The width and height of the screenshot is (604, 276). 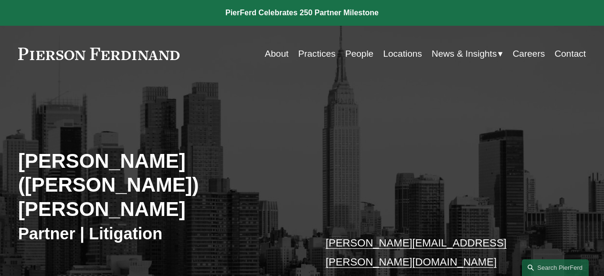 What do you see at coordinates (160, 234) in the screenshot?
I see `h3: Partner | Litigation` at bounding box center [160, 234].